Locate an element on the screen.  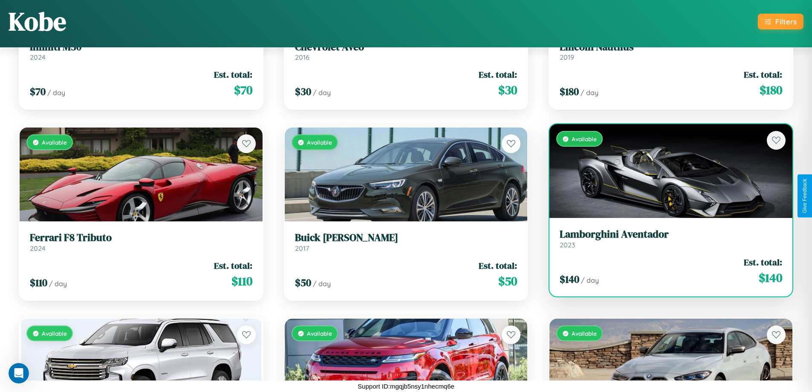
span: 2016 is located at coordinates (302, 57).